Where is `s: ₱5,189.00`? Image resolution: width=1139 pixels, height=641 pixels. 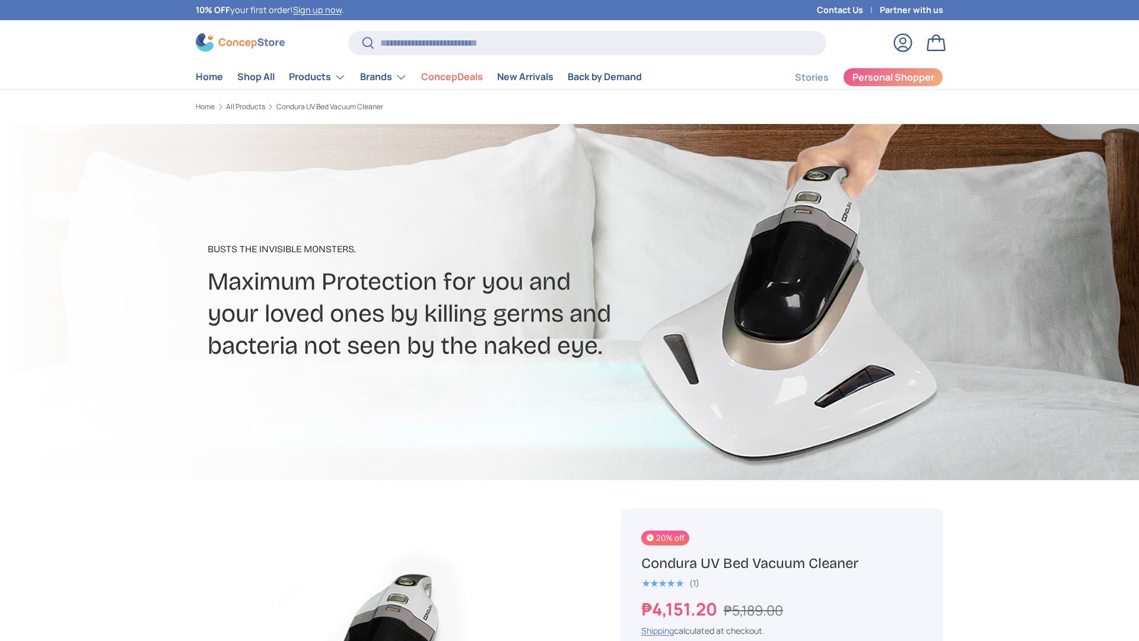
s: ₱5,189.00 is located at coordinates (753, 610).